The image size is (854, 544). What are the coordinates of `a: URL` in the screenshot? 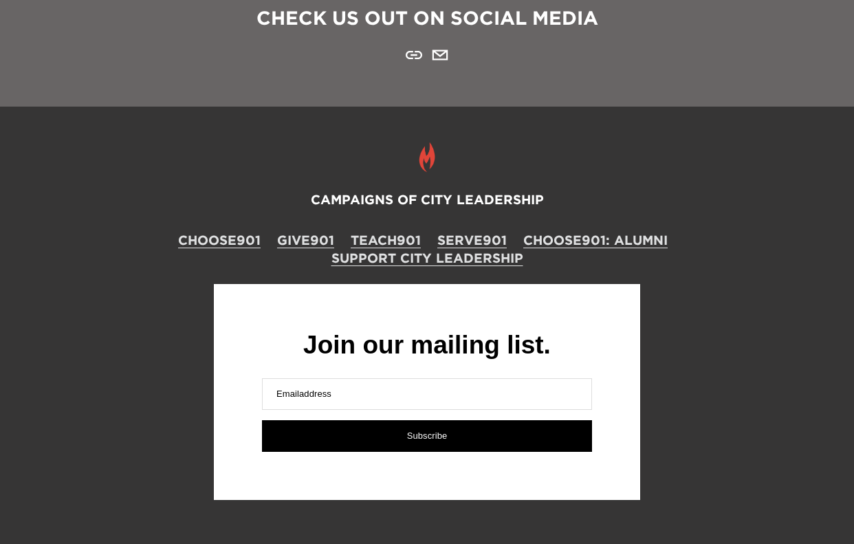 It's located at (414, 55).